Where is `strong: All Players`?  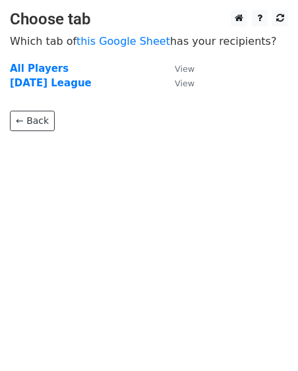
strong: All Players is located at coordinates (39, 68).